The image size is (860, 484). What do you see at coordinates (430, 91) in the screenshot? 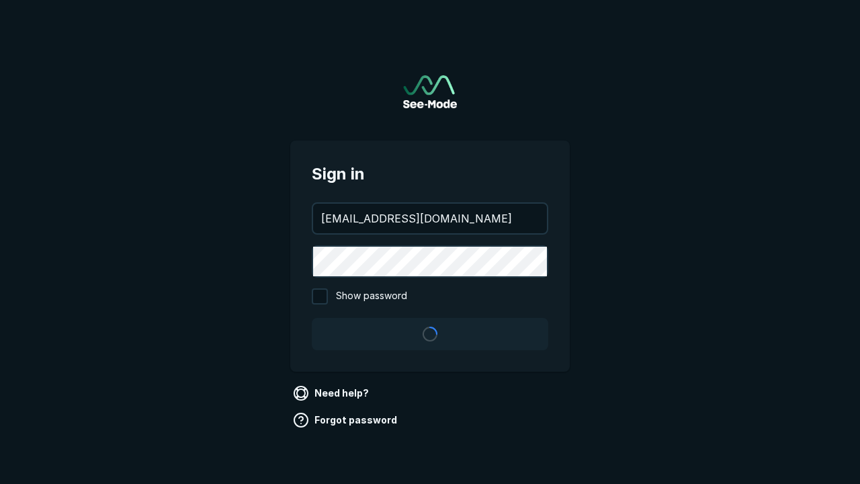
I see `a: Go to sign in` at bounding box center [430, 91].